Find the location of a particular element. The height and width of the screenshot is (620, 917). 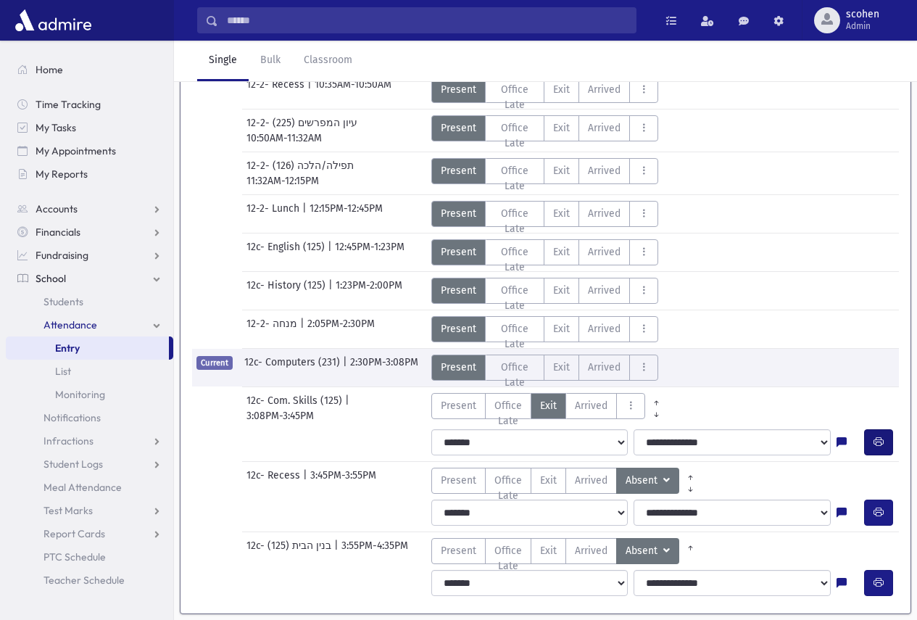

span: 12c- Recess is located at coordinates (275, 480).